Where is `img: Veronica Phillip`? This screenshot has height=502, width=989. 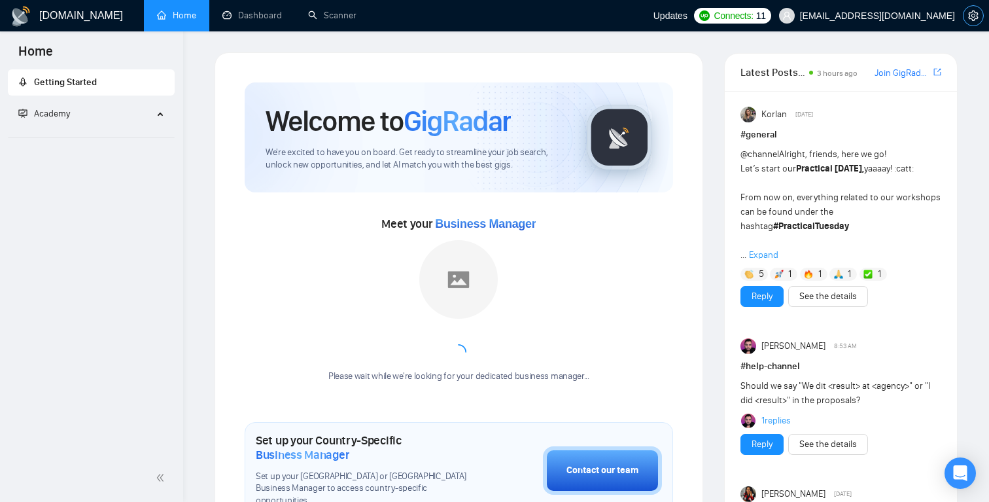 img: Veronica Phillip is located at coordinates (748, 494).